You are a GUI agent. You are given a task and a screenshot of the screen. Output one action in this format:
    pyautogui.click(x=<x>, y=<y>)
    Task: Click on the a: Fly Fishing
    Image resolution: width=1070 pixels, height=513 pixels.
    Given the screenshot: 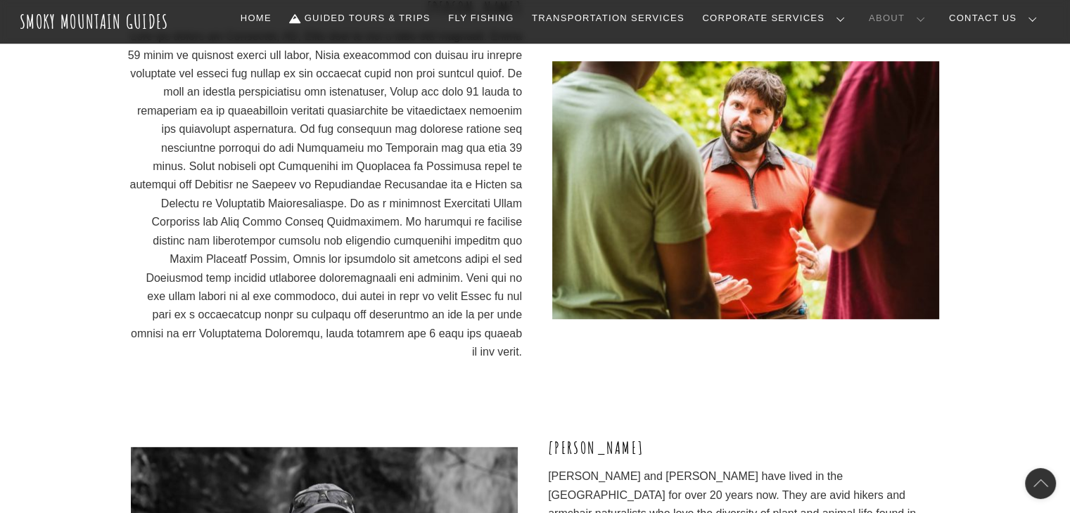 What is the action you would take?
    pyautogui.click(x=480, y=18)
    